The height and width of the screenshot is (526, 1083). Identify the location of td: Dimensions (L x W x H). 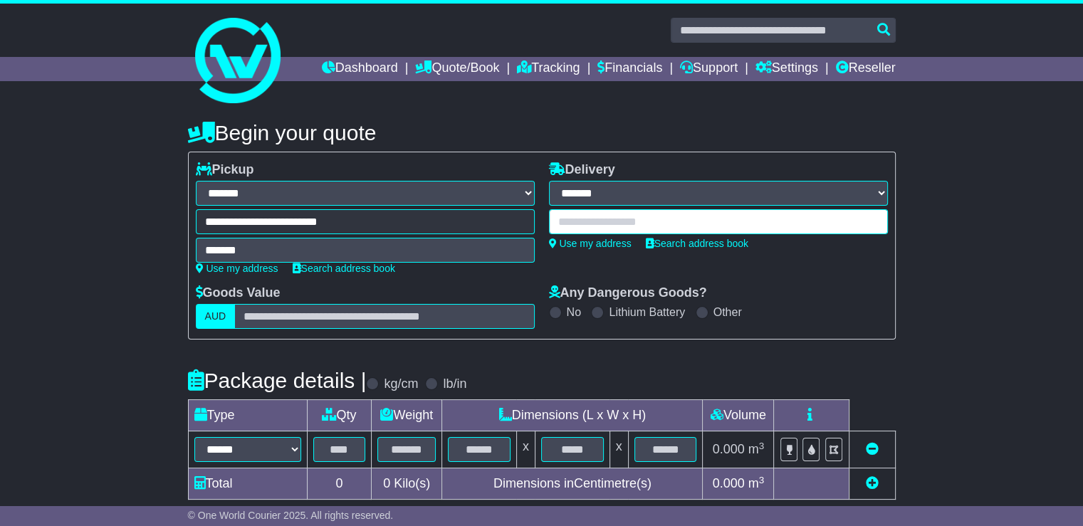
(572, 416).